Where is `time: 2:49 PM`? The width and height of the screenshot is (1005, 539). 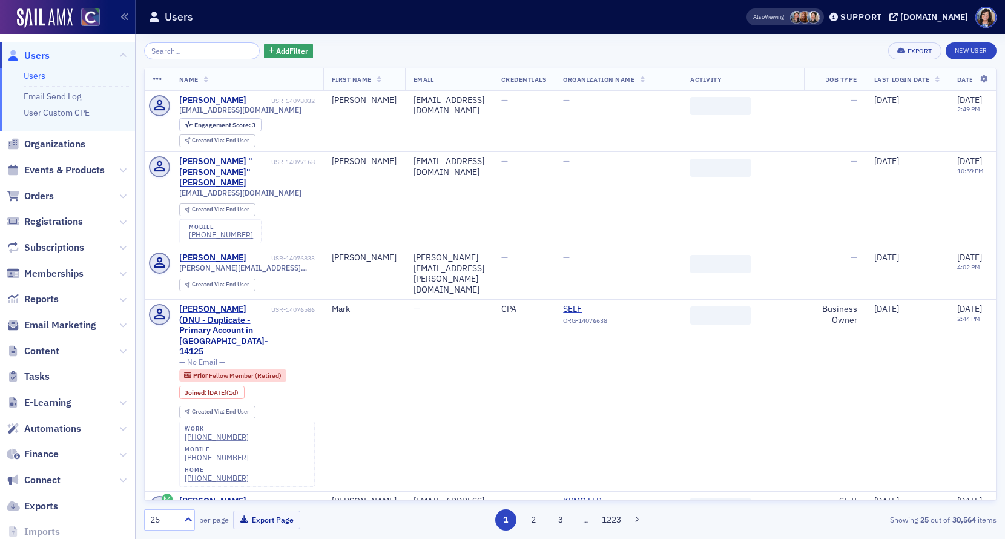 time: 2:49 PM is located at coordinates (969, 109).